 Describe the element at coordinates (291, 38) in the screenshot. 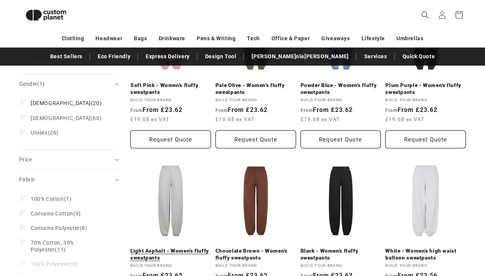

I see `a: Office & Paper` at that location.